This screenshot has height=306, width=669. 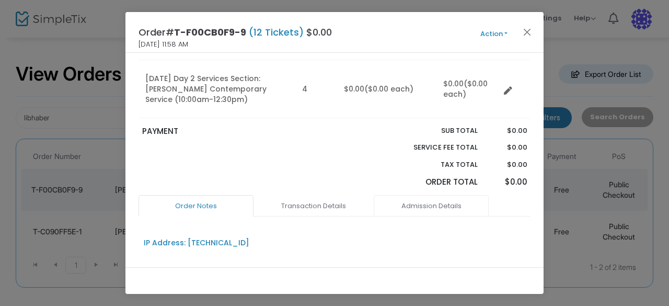 I want to click on h4: Order# $0.00, so click(x=235, y=32).